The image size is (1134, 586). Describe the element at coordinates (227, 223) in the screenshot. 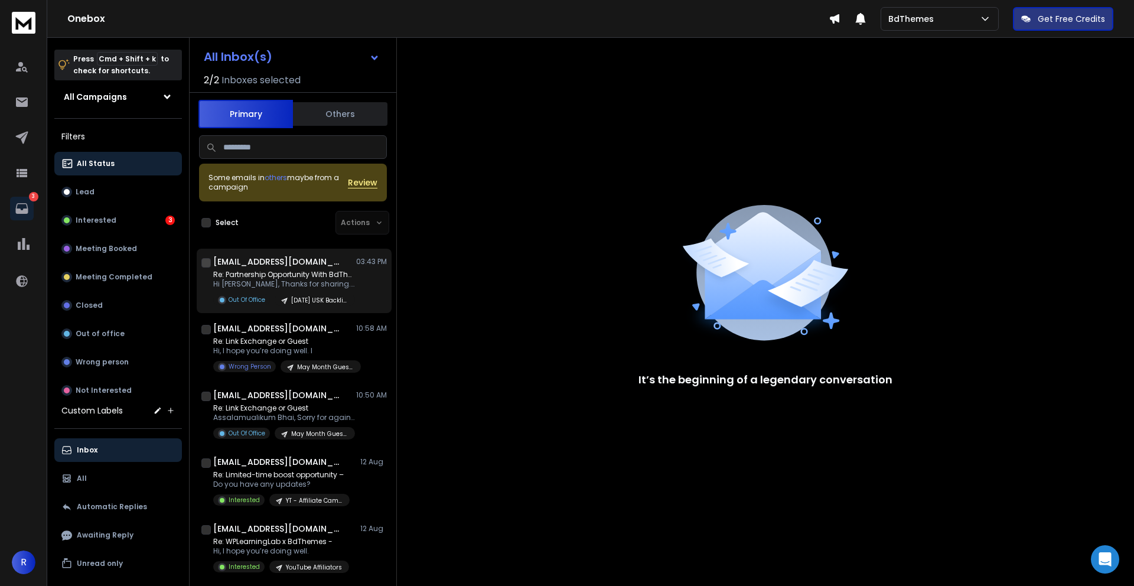

I see `label: Select` at that location.